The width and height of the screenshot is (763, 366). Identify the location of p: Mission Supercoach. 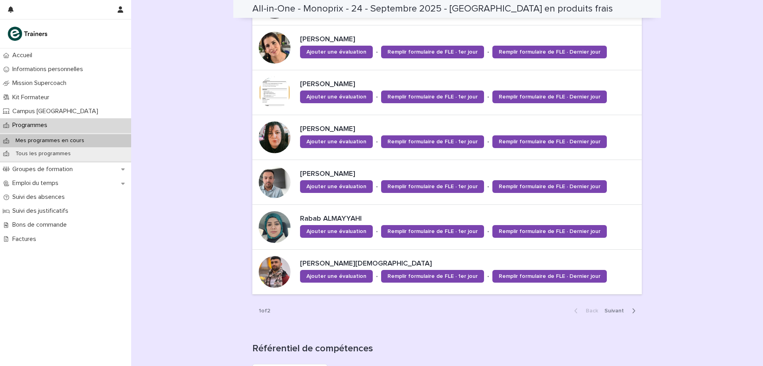
(41, 83).